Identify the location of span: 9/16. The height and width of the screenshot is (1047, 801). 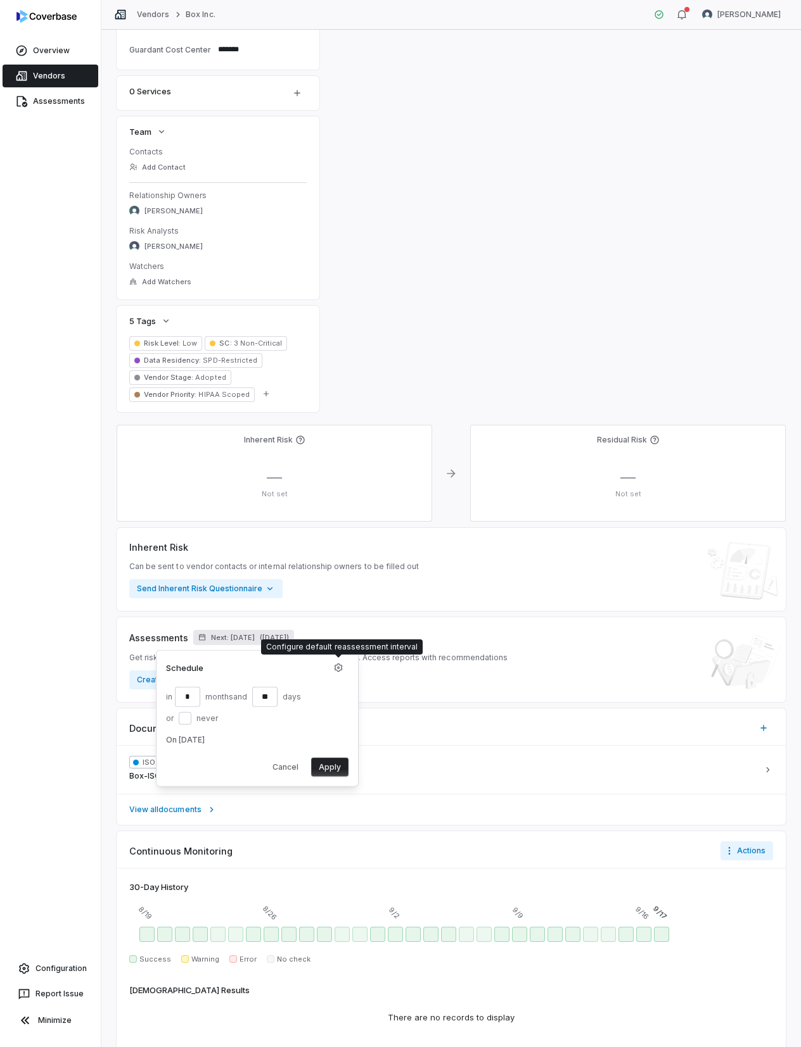
(642, 913).